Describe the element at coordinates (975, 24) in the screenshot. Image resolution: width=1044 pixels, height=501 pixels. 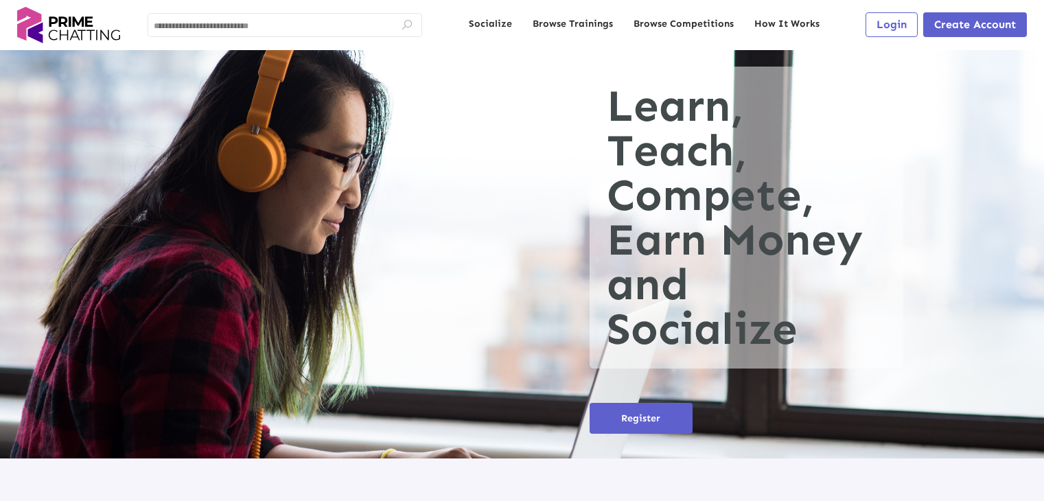
I see `span: Create Account` at that location.